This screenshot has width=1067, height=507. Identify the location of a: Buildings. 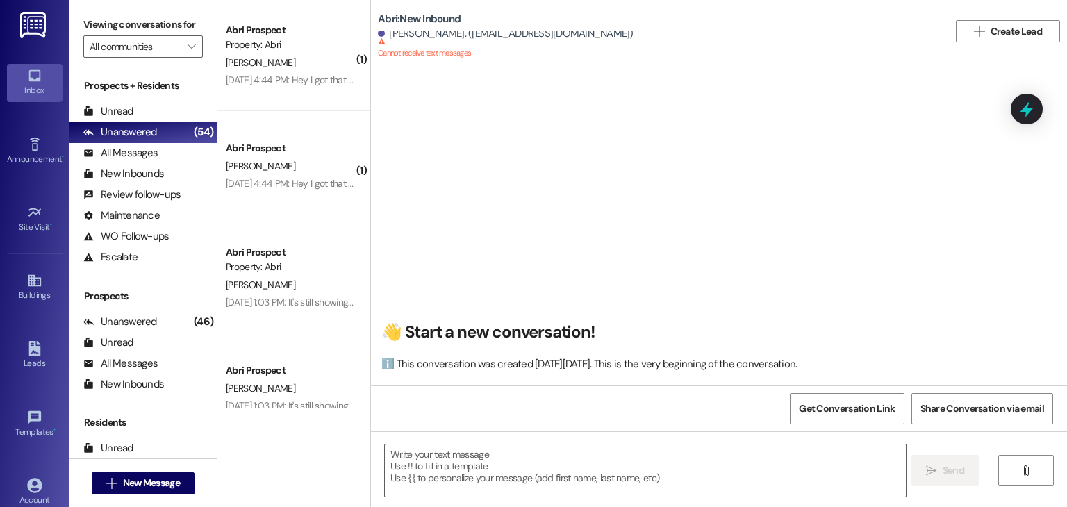
(35, 288).